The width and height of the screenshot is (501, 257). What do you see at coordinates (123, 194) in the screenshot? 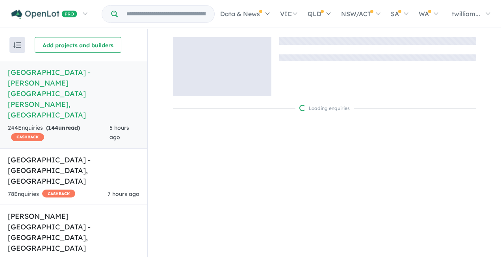
I see `span: 7 hours ago` at bounding box center [123, 194].